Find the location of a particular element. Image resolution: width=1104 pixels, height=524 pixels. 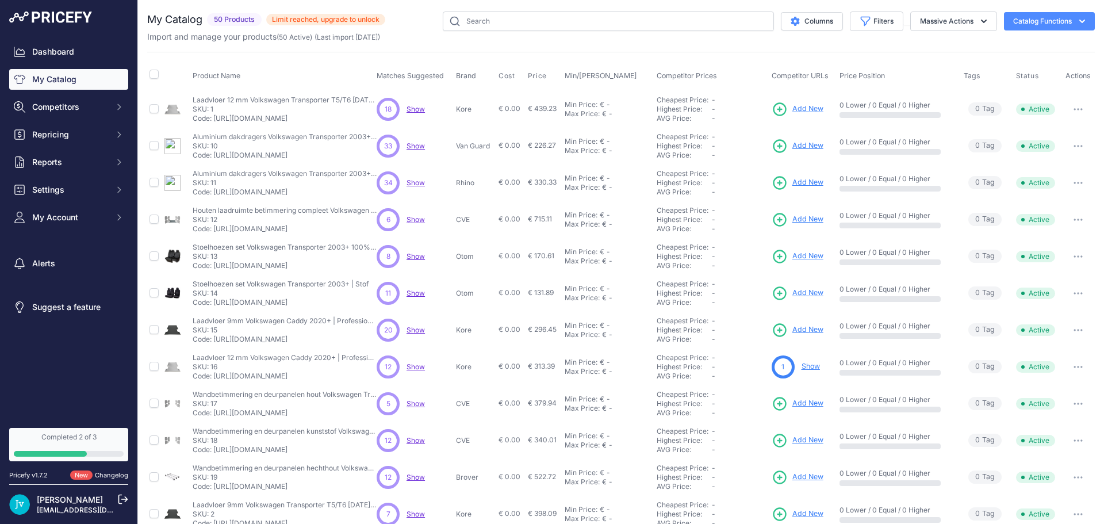

span: My Account is located at coordinates (70, 217).